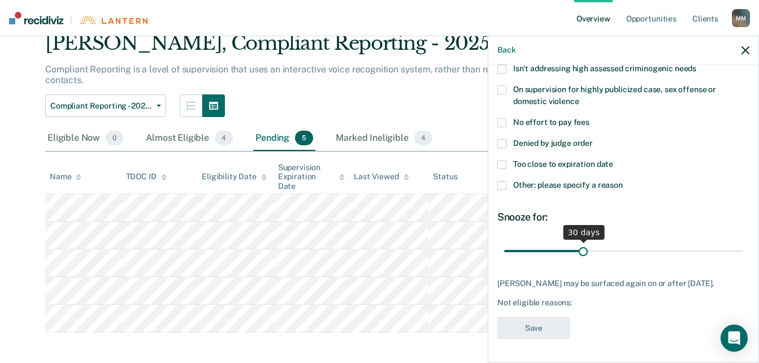 Image resolution: width=759 pixels, height=363 pixels. I want to click on div: M M, so click(741, 18).